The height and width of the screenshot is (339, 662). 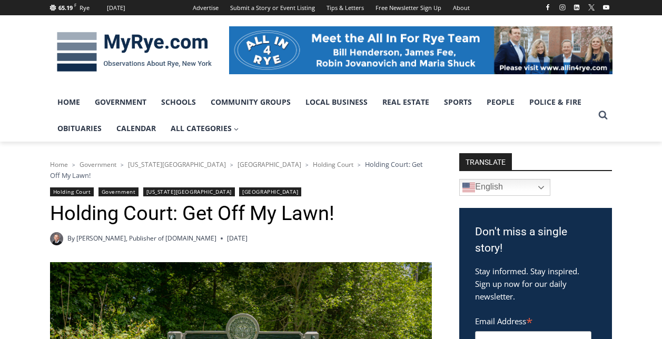 I want to click on a: Obituaries, so click(x=80, y=128).